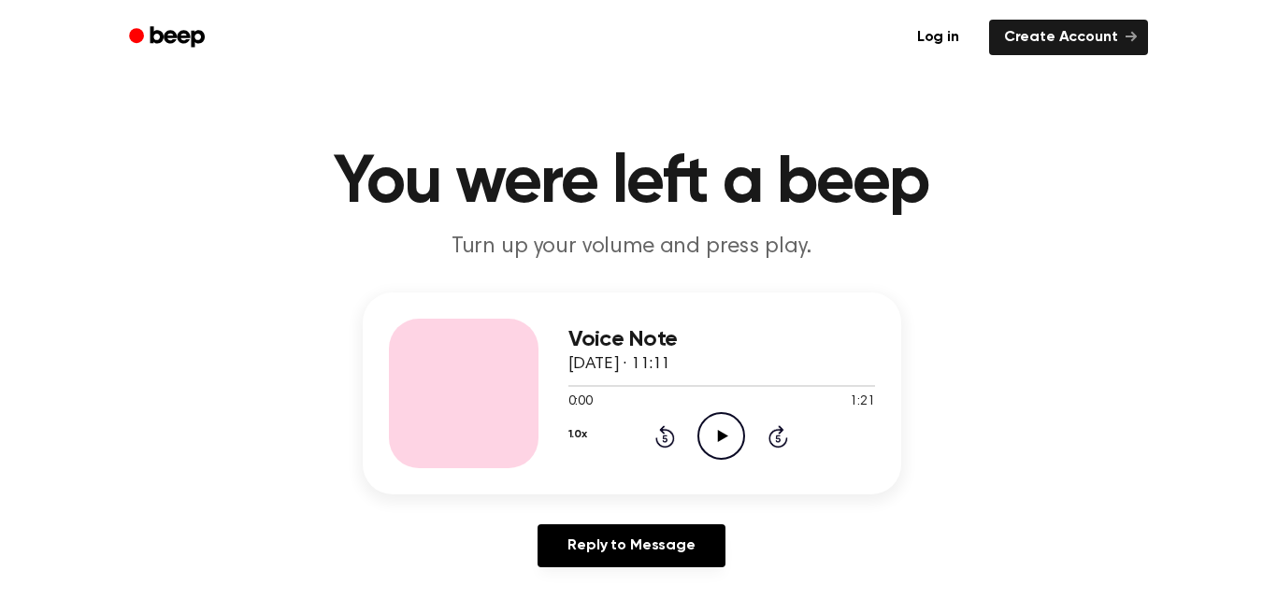  I want to click on span: 1:21, so click(862, 402).